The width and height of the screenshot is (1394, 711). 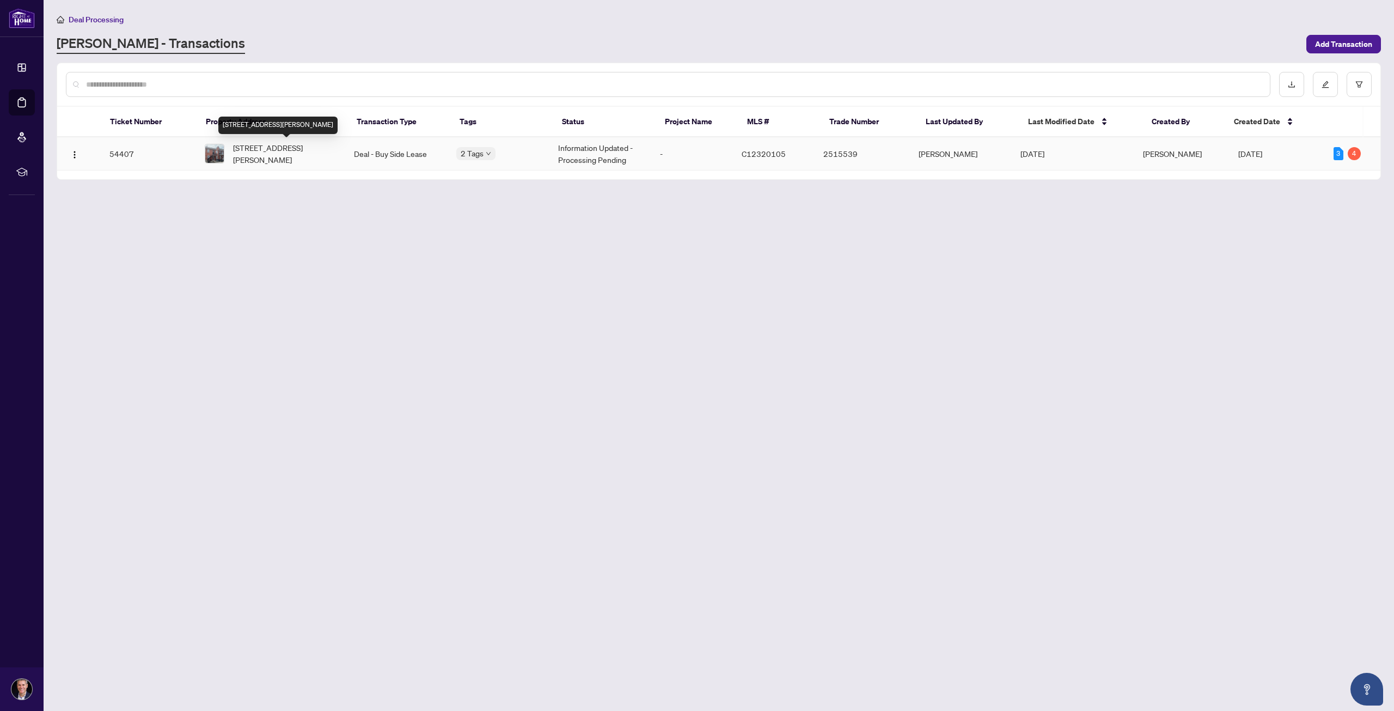 I want to click on span: edit, so click(x=1325, y=84).